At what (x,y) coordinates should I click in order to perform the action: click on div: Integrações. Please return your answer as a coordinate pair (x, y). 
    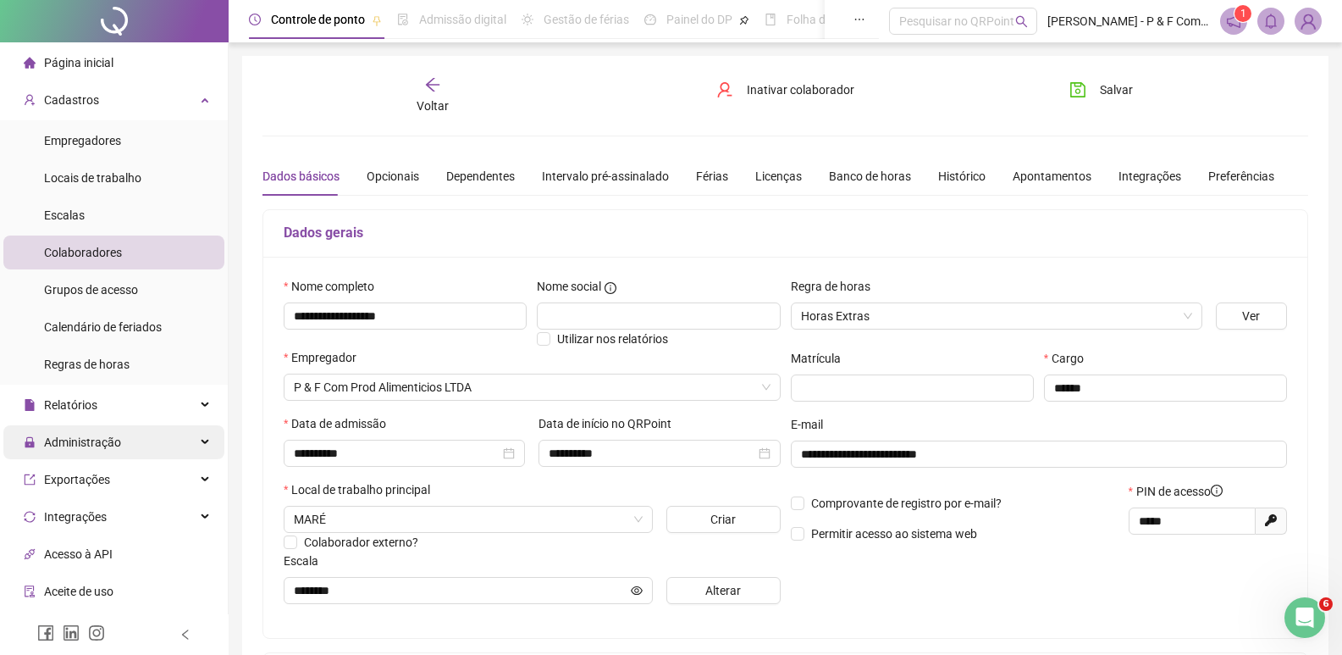
    Looking at the image, I should click on (1150, 176).